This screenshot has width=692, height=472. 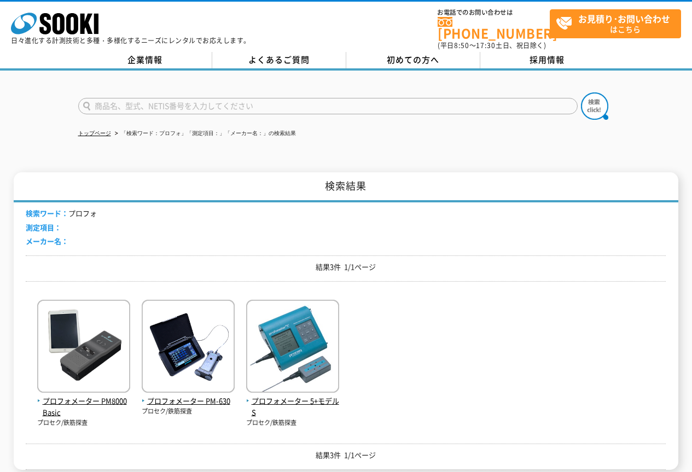 What do you see at coordinates (624, 19) in the screenshot?
I see `strong: お見積り･お問い合わせ` at bounding box center [624, 19].